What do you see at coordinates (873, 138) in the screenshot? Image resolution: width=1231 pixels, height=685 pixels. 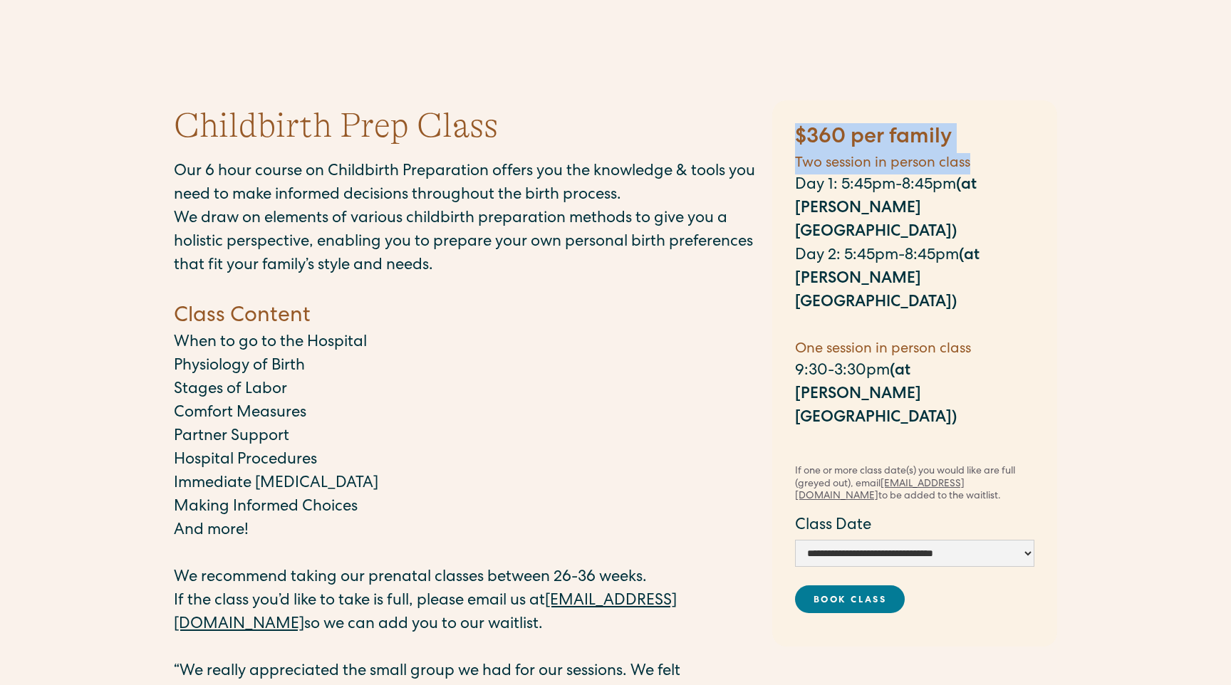 I see `strong: $360 per family` at bounding box center [873, 138].